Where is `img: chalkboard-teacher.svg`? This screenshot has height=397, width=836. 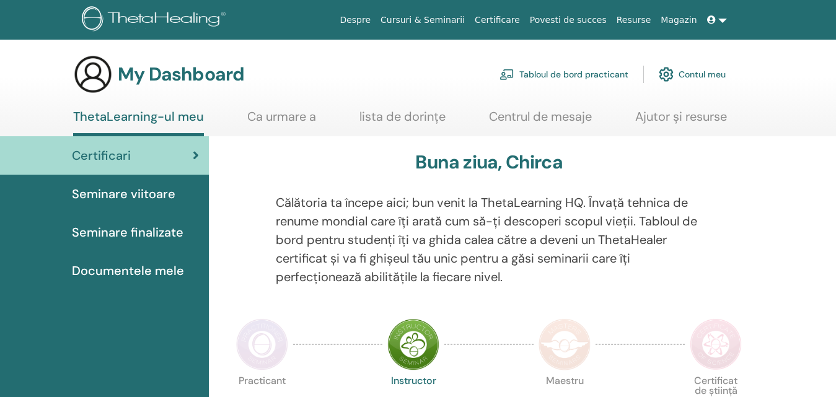 img: chalkboard-teacher.svg is located at coordinates (507, 74).